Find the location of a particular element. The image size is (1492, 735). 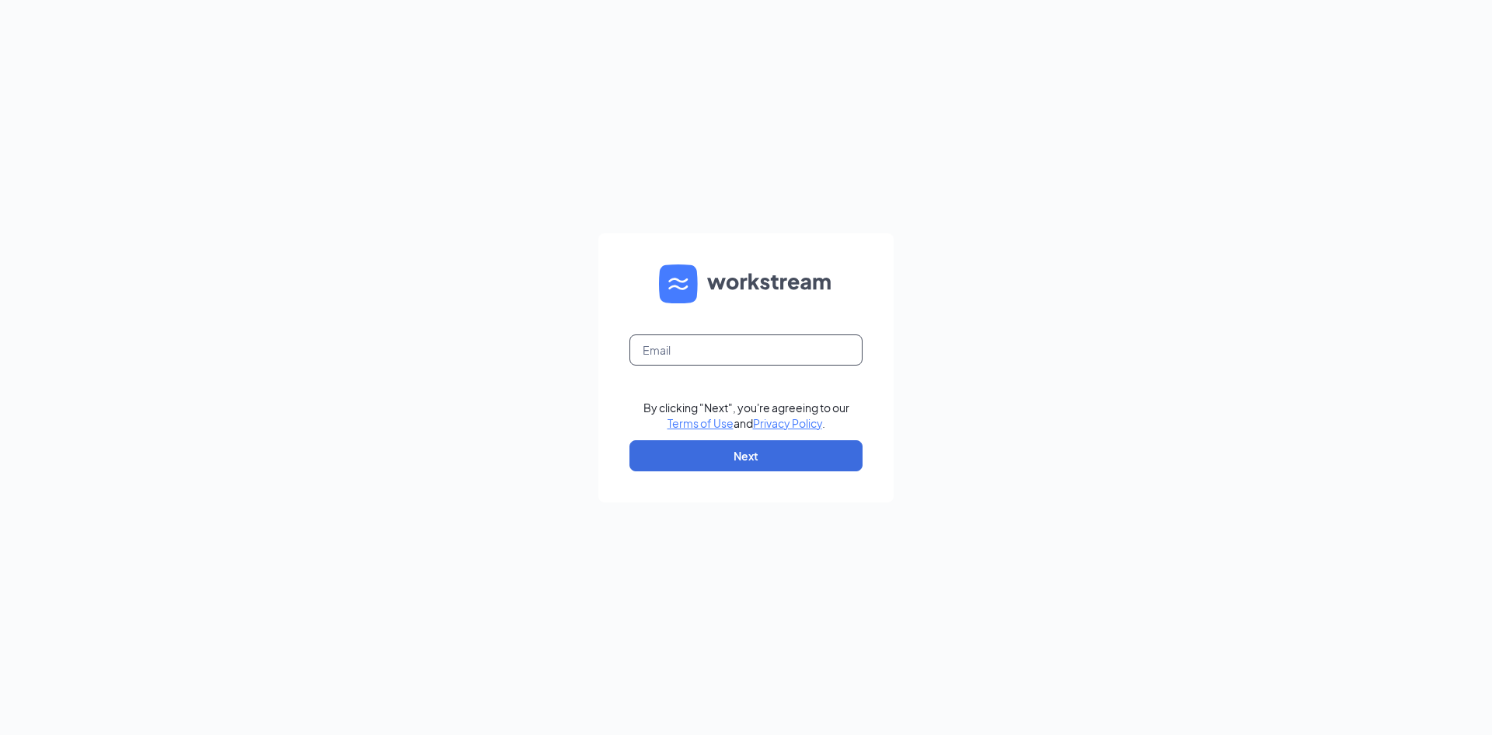

button: Next is located at coordinates (746, 456).